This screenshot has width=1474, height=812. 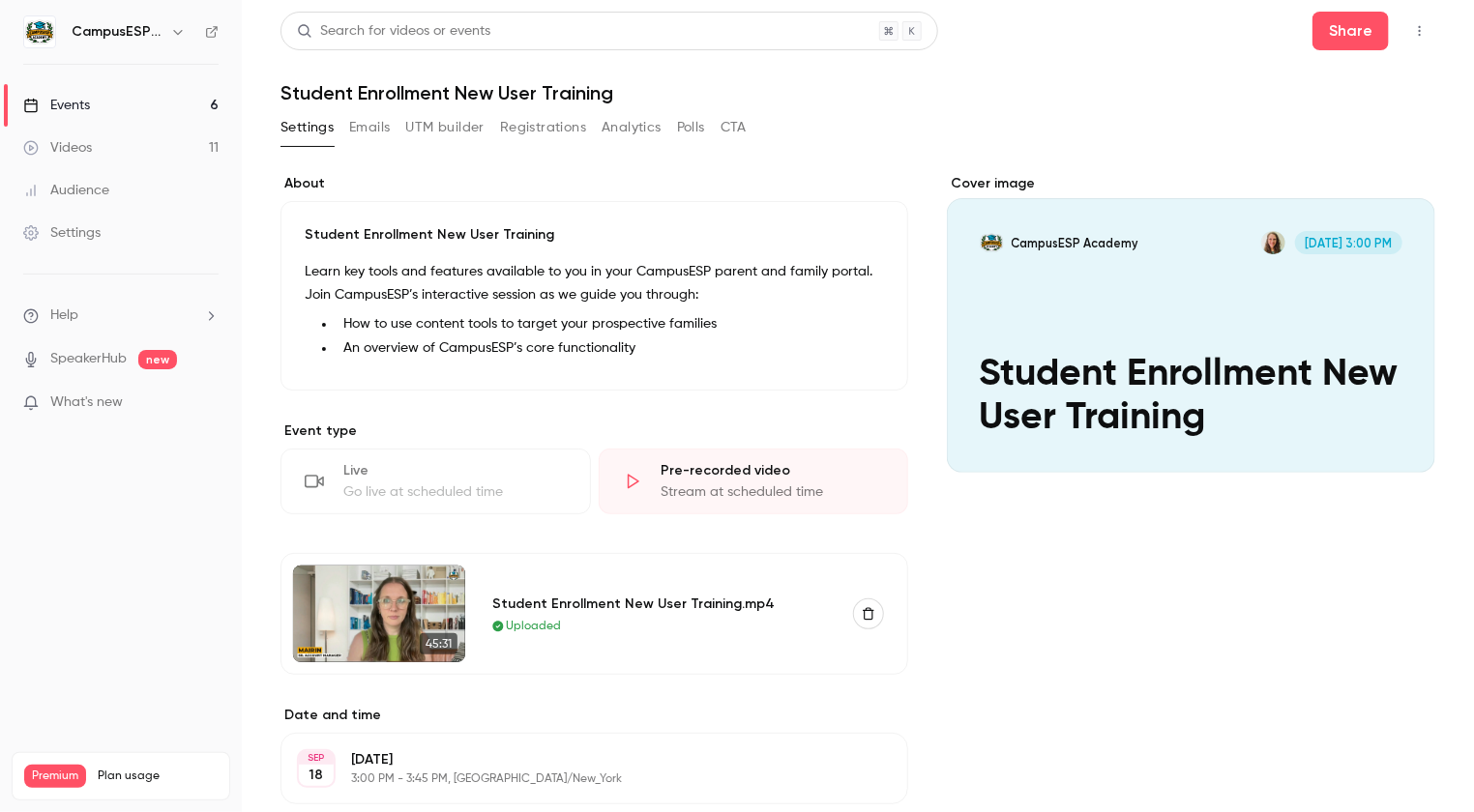 What do you see at coordinates (56, 105) in the screenshot?
I see `div: Events` at bounding box center [56, 105].